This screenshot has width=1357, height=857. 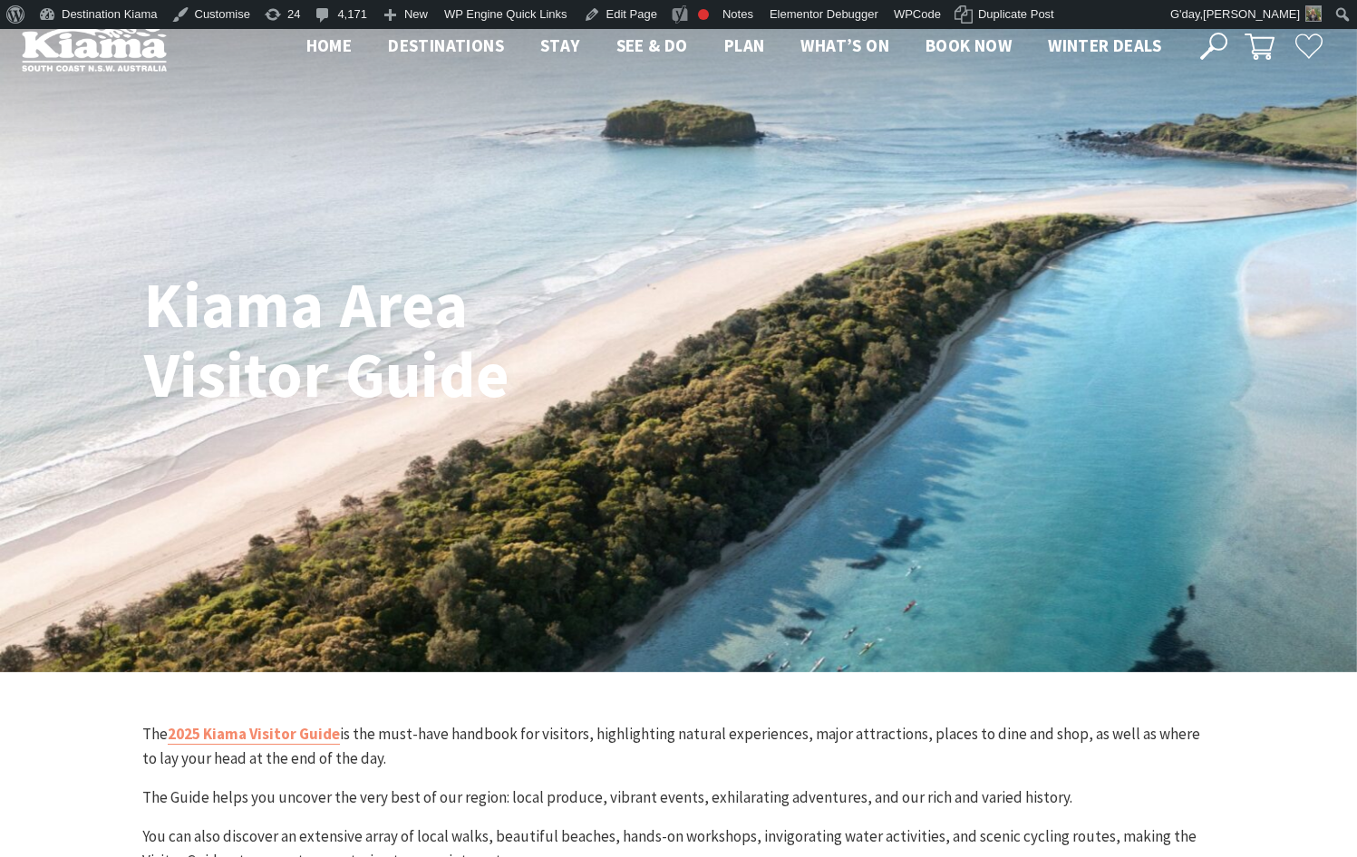 I want to click on span: What’s On, so click(x=845, y=45).